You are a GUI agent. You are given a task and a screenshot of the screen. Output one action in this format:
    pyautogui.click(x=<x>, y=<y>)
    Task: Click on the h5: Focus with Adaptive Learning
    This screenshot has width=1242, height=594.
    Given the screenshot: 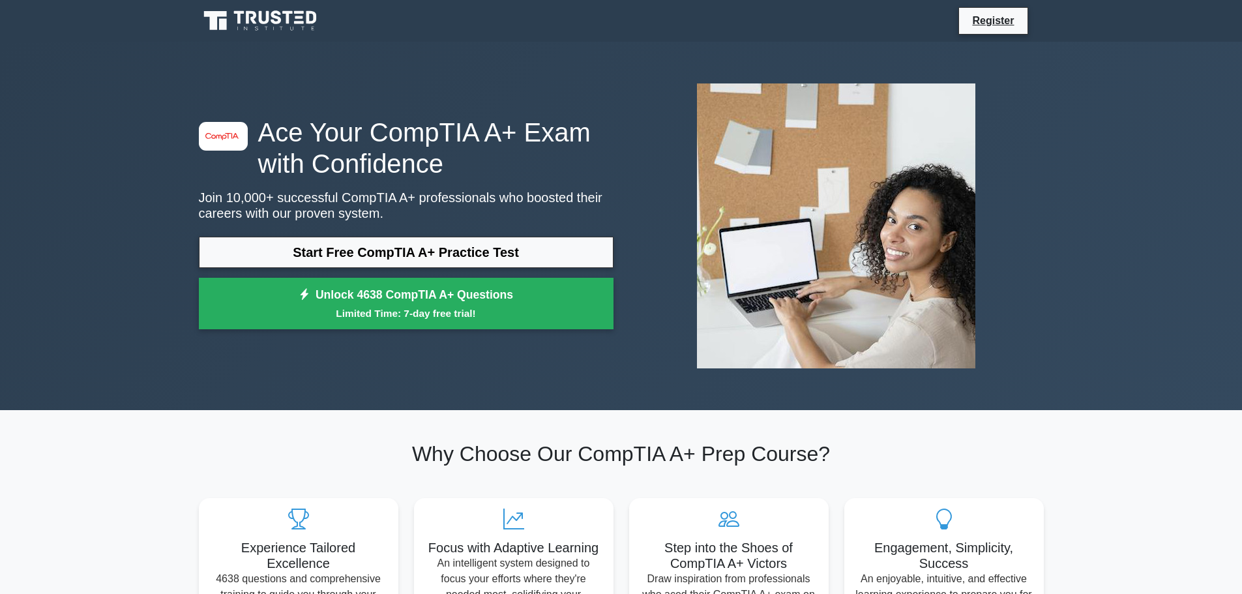 What is the action you would take?
    pyautogui.click(x=514, y=548)
    